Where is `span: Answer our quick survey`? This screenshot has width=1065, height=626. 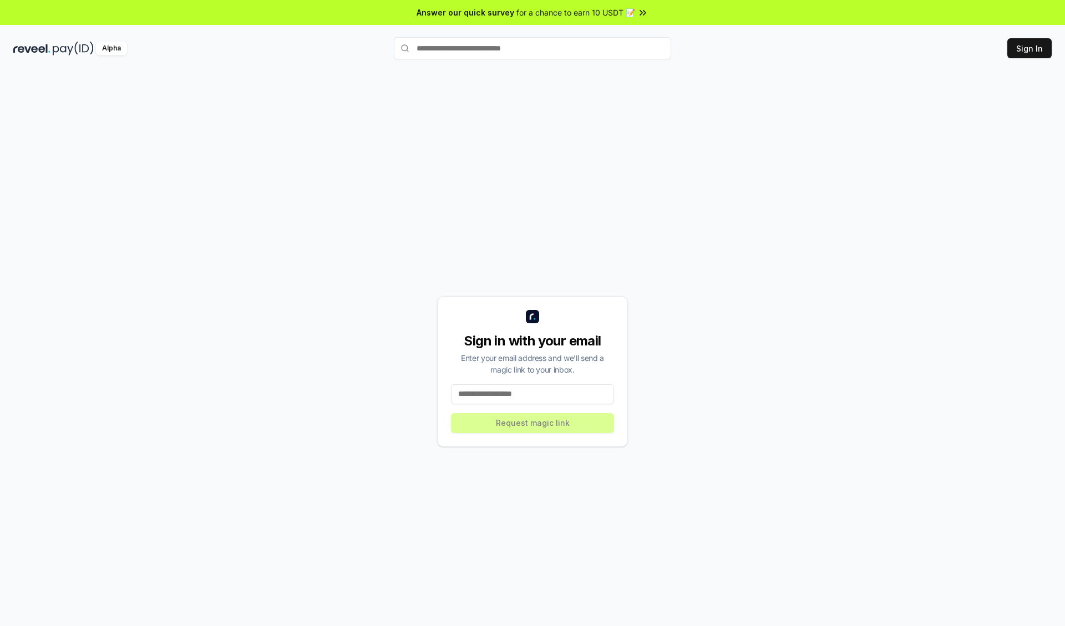
span: Answer our quick survey is located at coordinates (465, 12).